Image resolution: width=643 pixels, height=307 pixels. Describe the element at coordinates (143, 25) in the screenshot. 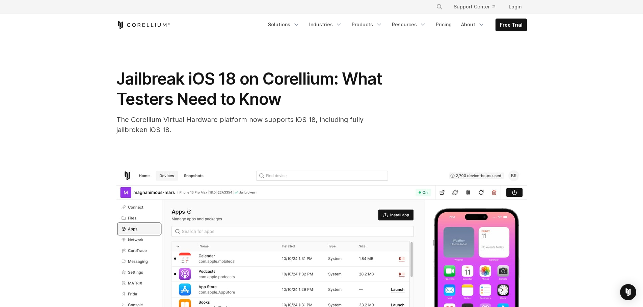

I see `a: Corellium Home` at that location.